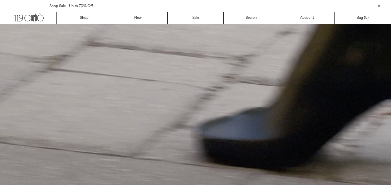 This screenshot has width=391, height=185. I want to click on a: Shop, so click(84, 18).